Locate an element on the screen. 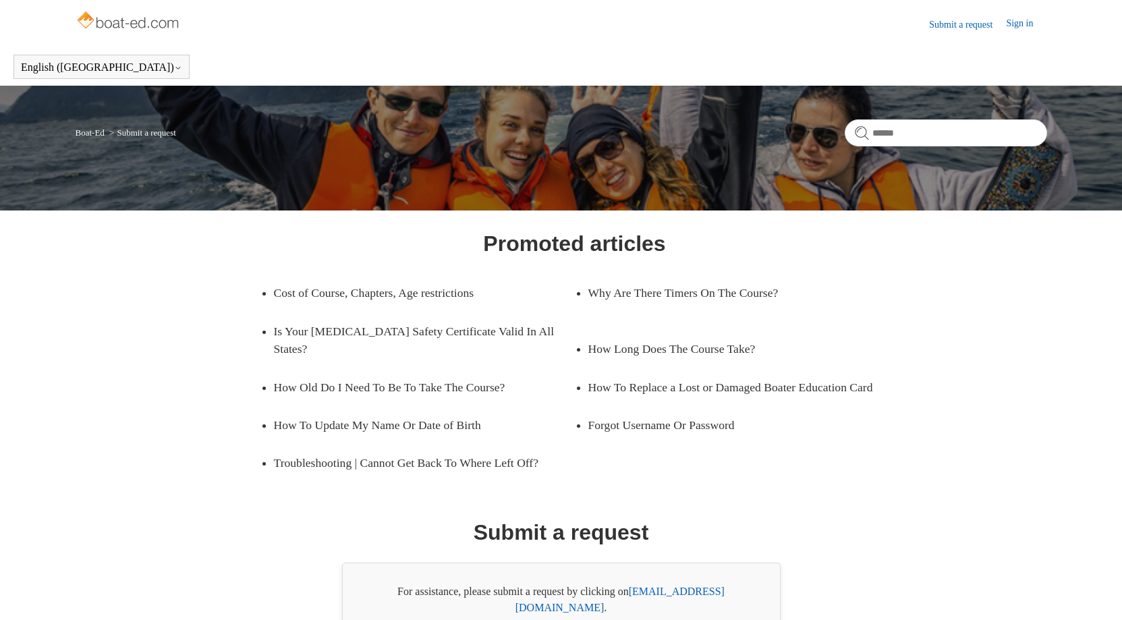  h1: Submit a request is located at coordinates (561, 532).